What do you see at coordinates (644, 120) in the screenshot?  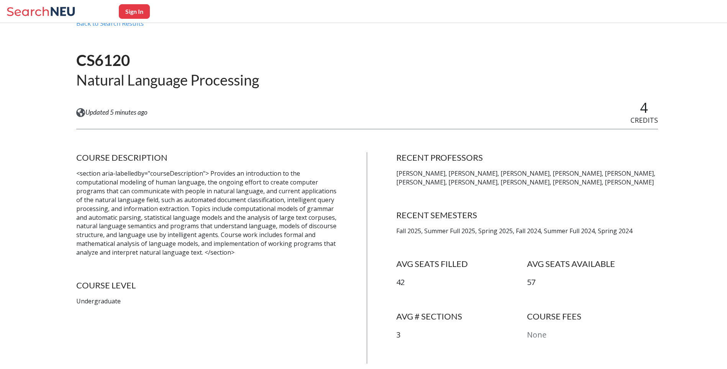 I see `span: CREDITS` at bounding box center [644, 120].